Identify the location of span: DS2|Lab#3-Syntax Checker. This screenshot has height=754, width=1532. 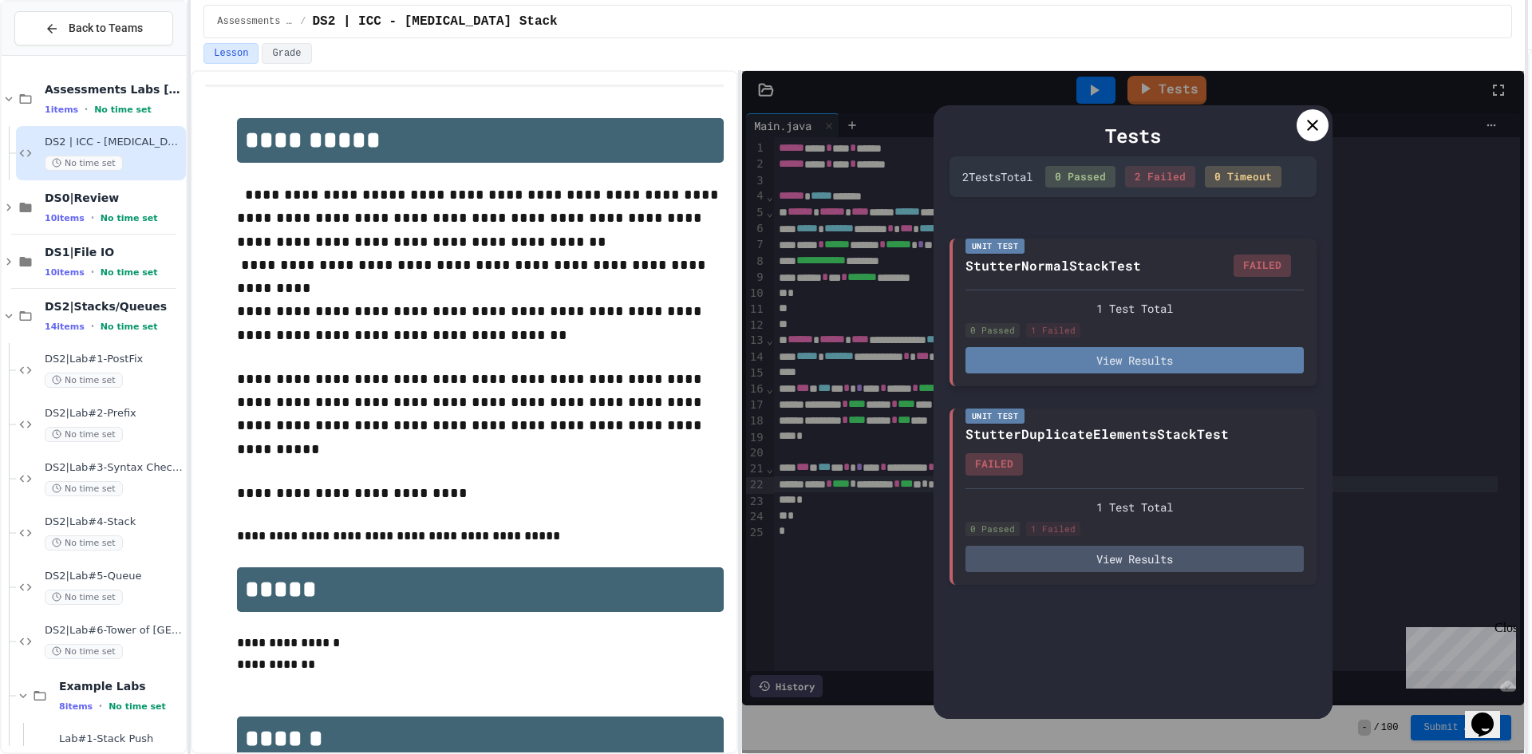
(113, 468).